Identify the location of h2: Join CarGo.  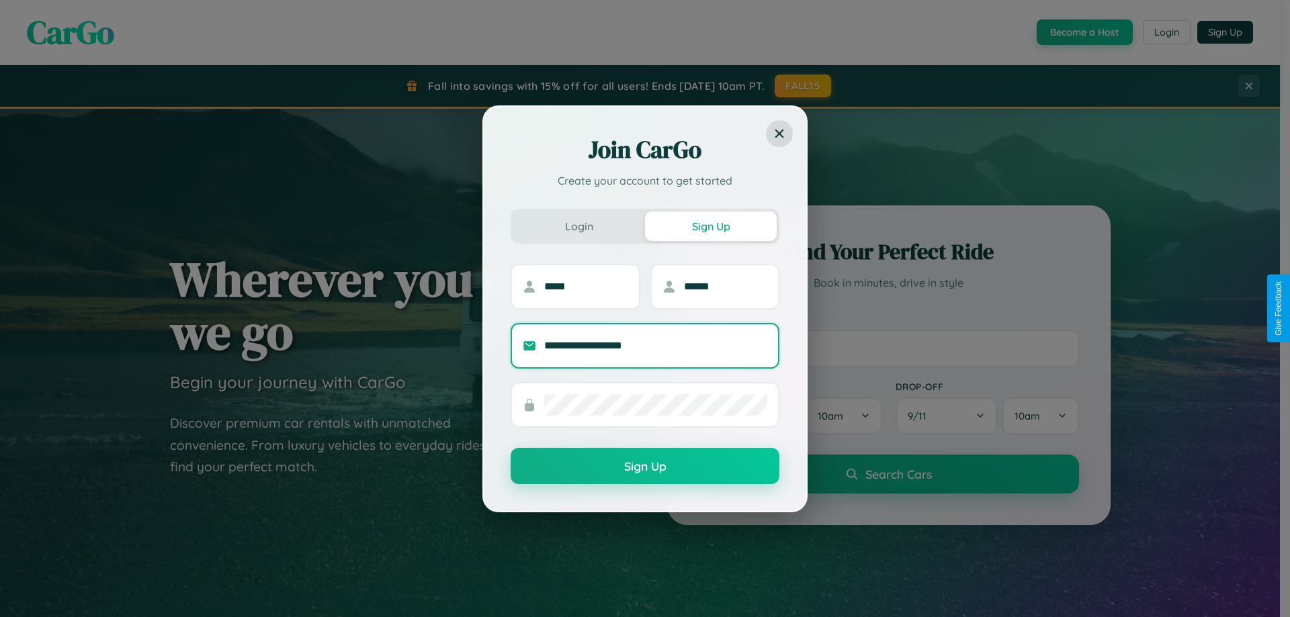
(645, 150).